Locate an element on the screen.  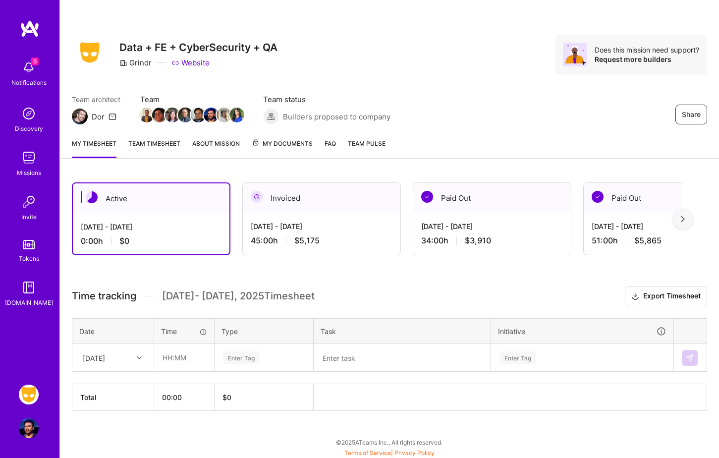
th: Date is located at coordinates (113, 331).